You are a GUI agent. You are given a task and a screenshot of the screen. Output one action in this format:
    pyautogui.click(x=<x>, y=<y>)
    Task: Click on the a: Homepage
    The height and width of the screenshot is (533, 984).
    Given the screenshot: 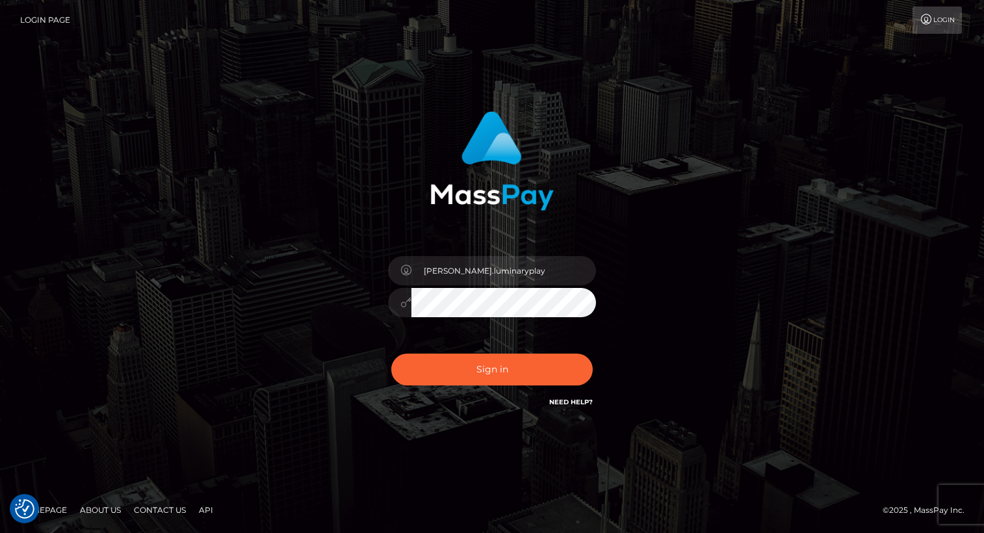 What is the action you would take?
    pyautogui.click(x=43, y=509)
    